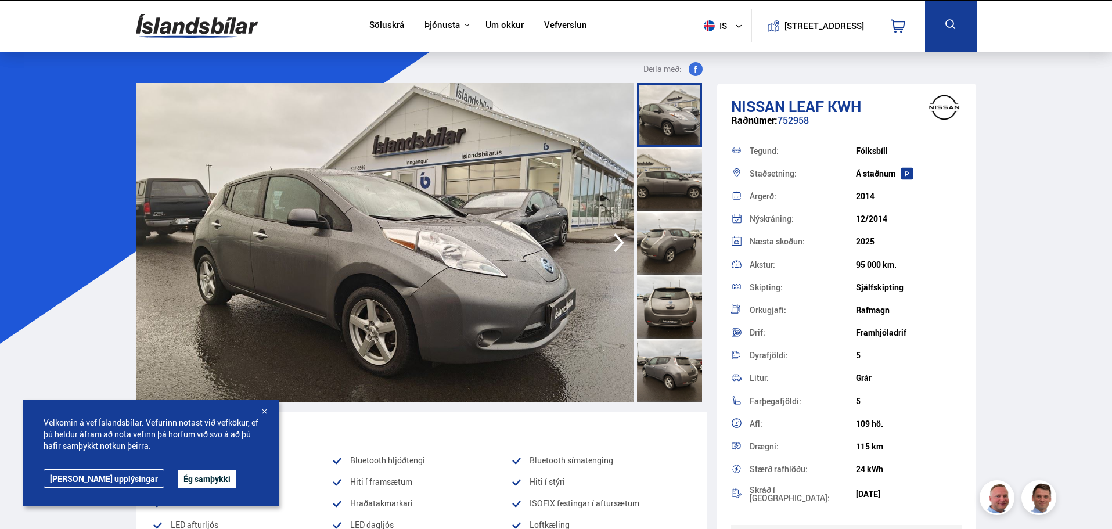 This screenshot has width=1112, height=529. I want to click on img: 2647883.jpeg, so click(384, 243).